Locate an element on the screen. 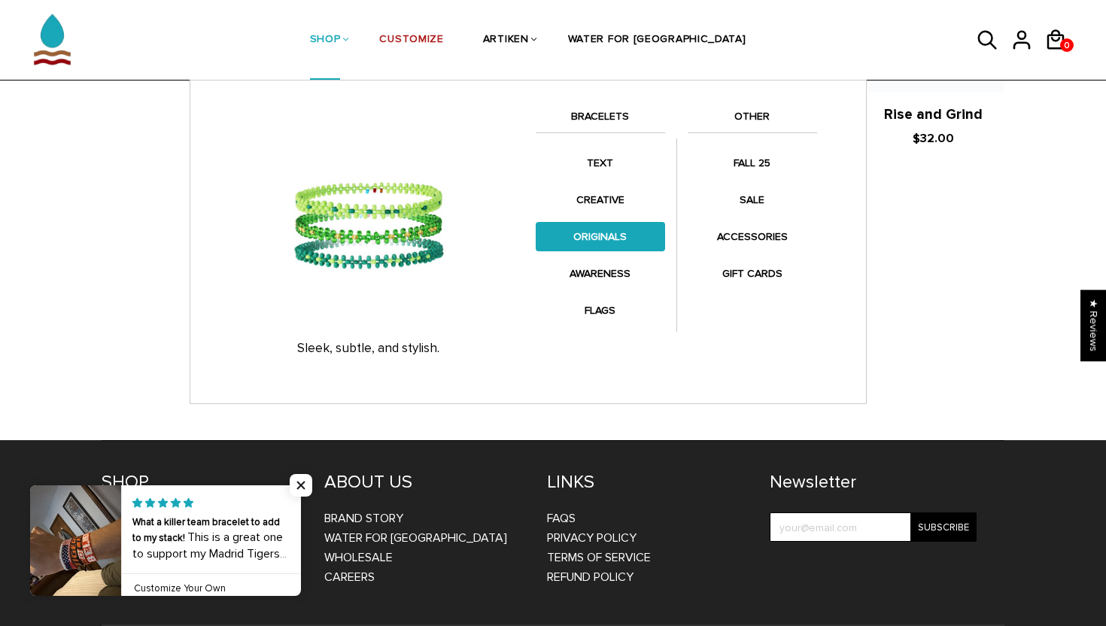 The width and height of the screenshot is (1106, 626). a: FAQs is located at coordinates (561, 518).